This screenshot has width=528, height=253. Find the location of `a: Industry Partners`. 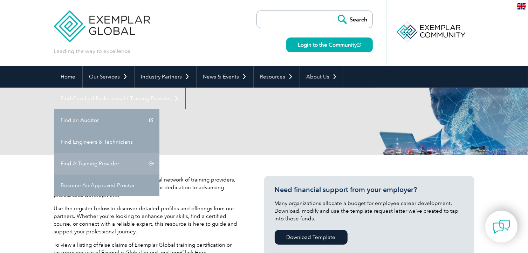

a: Industry Partners is located at coordinates (165, 77).